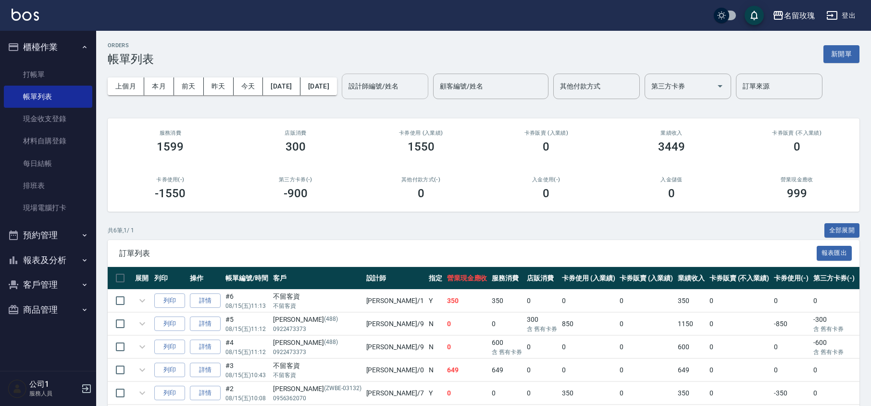 Image resolution: width=871 pixels, height=406 pixels. What do you see at coordinates (507, 370) in the screenshot?
I see `td: 649` at bounding box center [507, 370].